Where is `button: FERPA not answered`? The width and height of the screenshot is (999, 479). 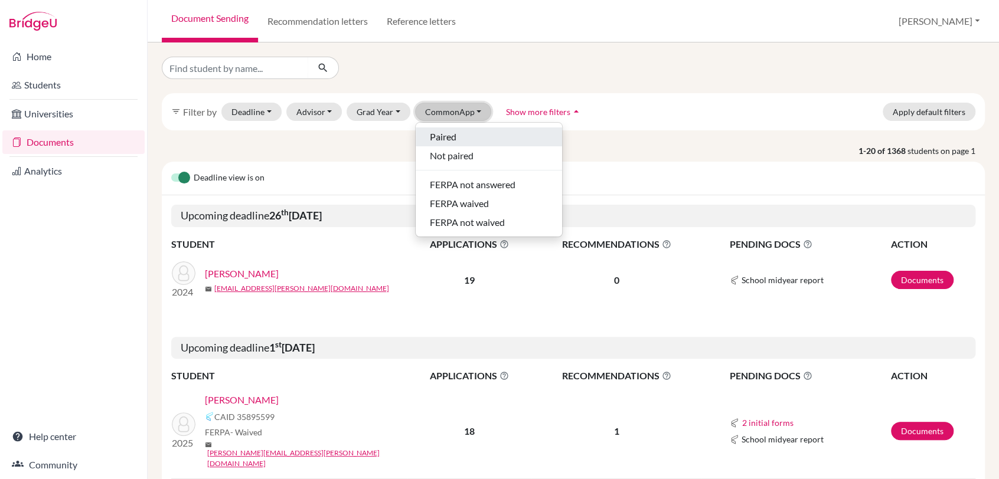
button: FERPA not answered is located at coordinates (489, 185).